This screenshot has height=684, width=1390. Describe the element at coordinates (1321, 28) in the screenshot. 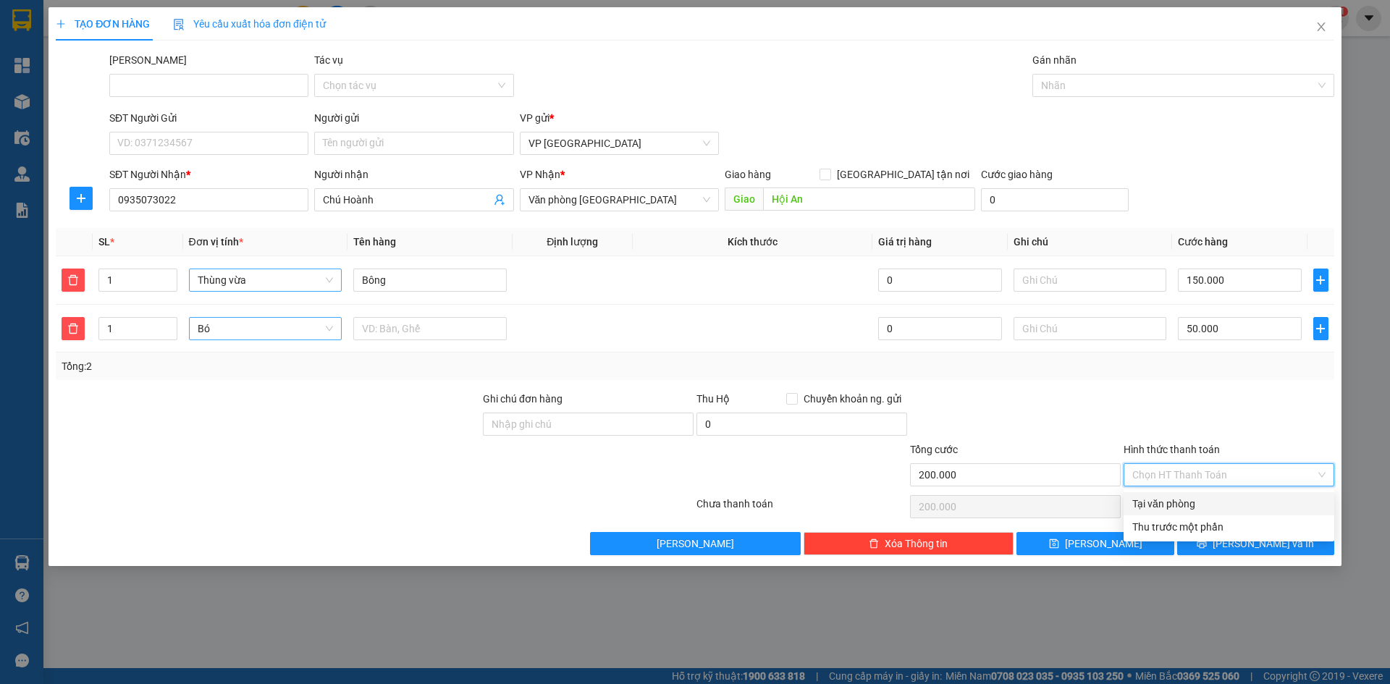

I see `button: Close` at that location.